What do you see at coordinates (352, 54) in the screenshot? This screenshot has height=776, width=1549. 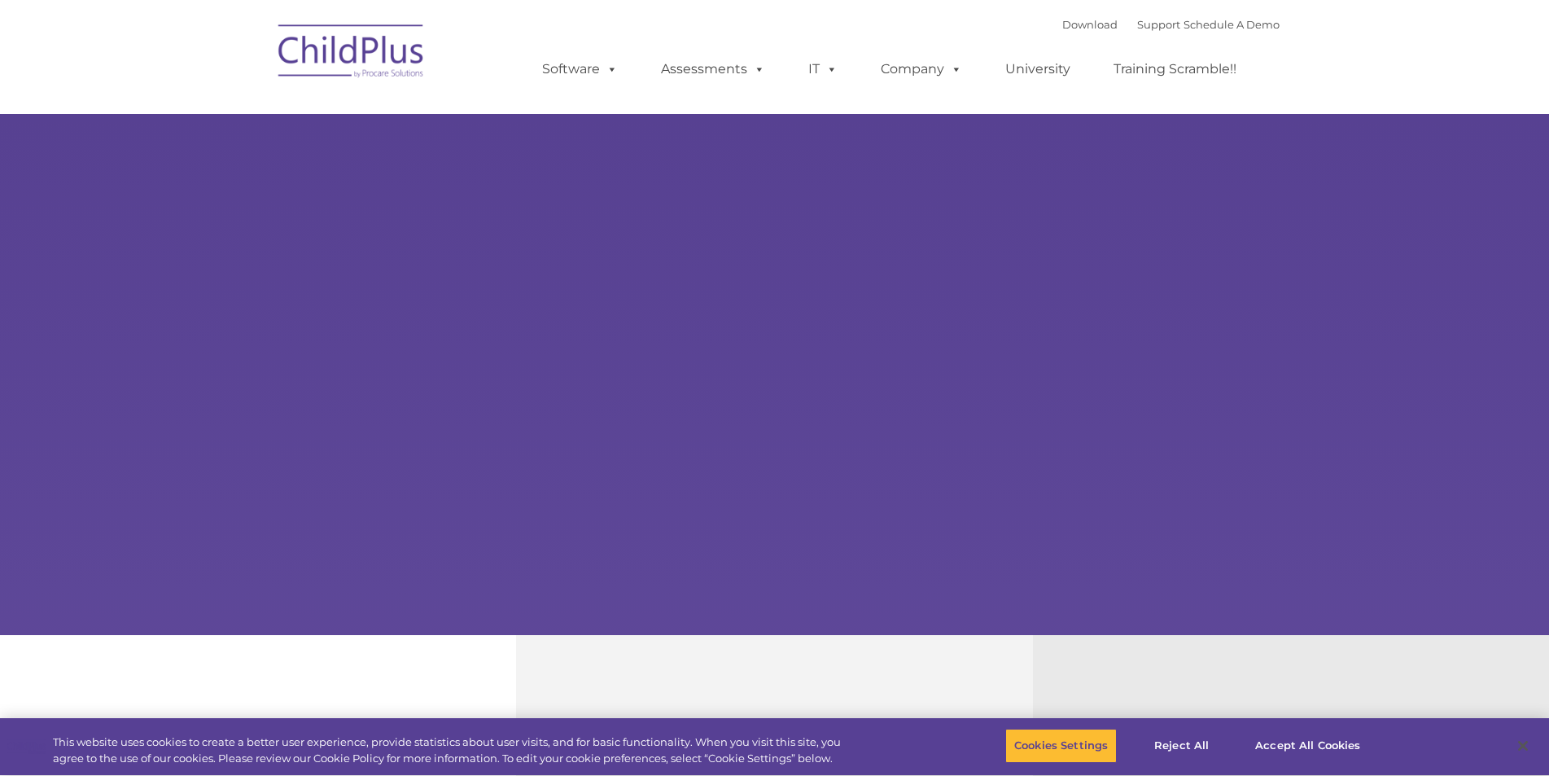 I see `img: ChildPlus by Procare Solutions` at bounding box center [352, 54].